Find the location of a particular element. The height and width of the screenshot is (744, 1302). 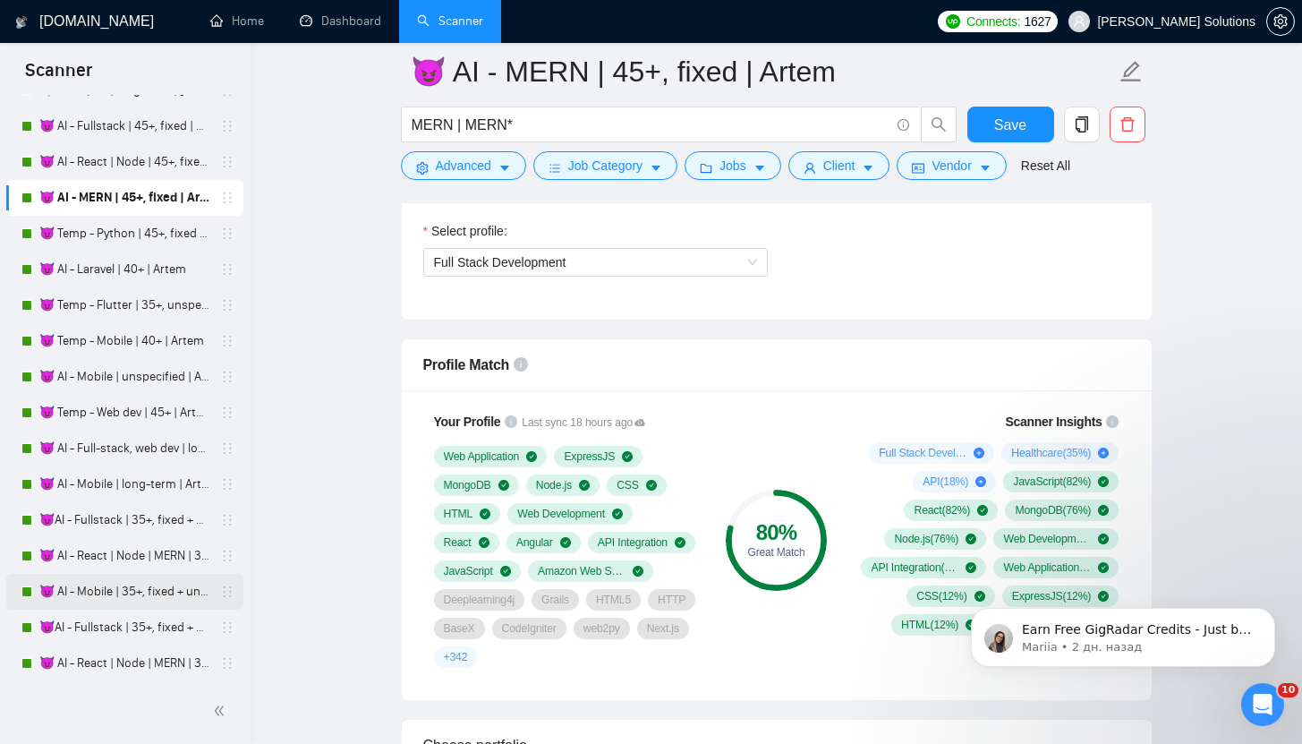

span: Node.js ( 76 %) is located at coordinates (926, 539).